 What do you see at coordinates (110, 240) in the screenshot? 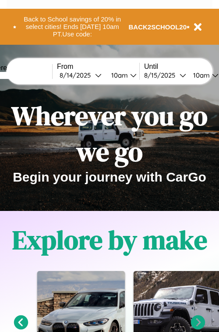
I see `h1: Explore by make` at bounding box center [110, 240].